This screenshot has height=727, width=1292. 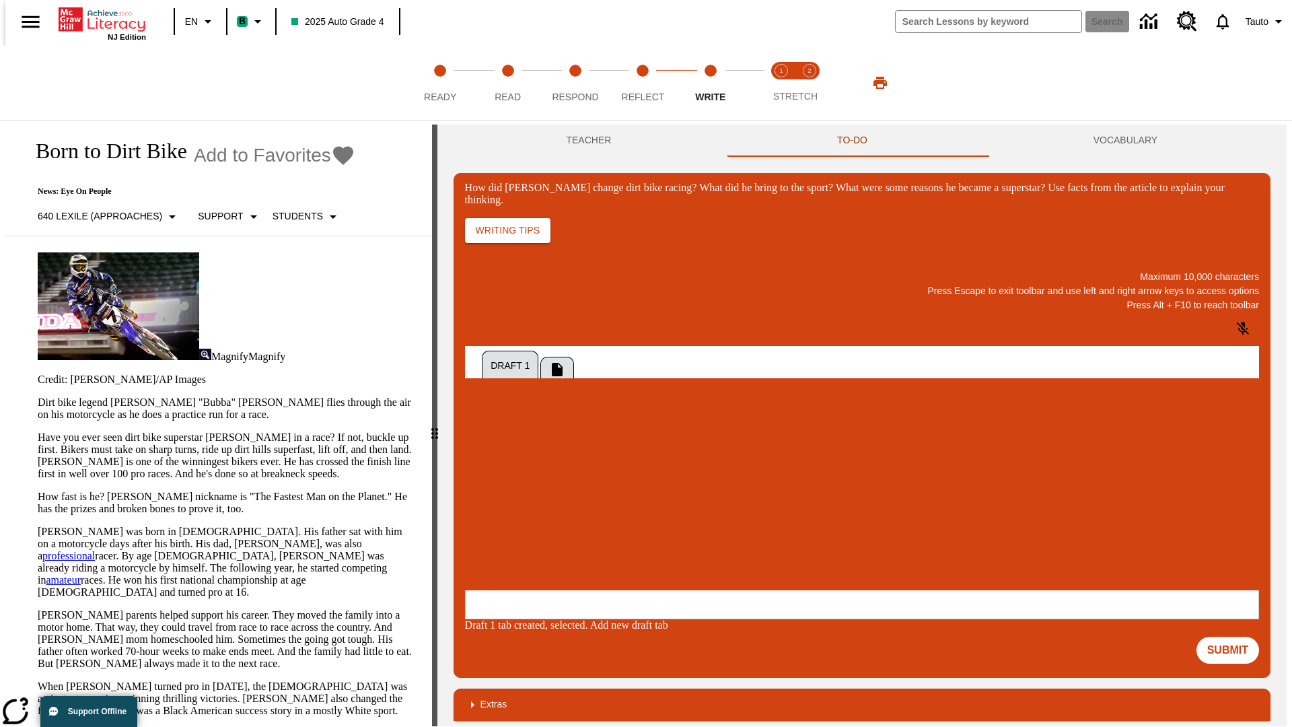 What do you see at coordinates (435, 425) in the screenshot?
I see `div: Press Enter or Spacebar and then press right and left arrow keys to move the slider` at bounding box center [435, 425].